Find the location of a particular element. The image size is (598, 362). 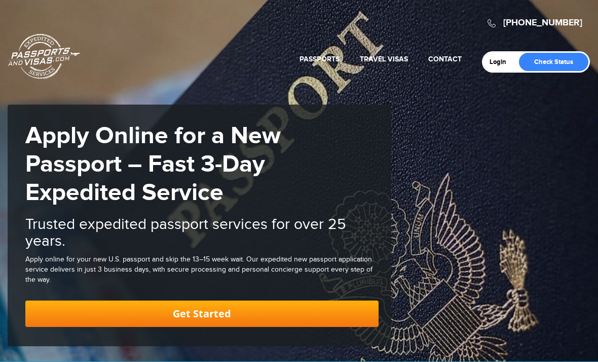

a: Passports is located at coordinates (320, 59).